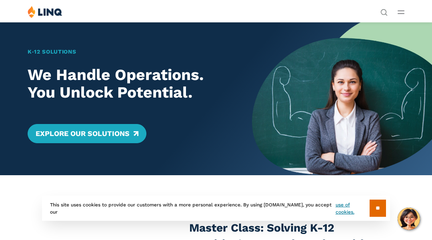 The height and width of the screenshot is (240, 432). I want to click on button: Open Search Bar, so click(384, 12).